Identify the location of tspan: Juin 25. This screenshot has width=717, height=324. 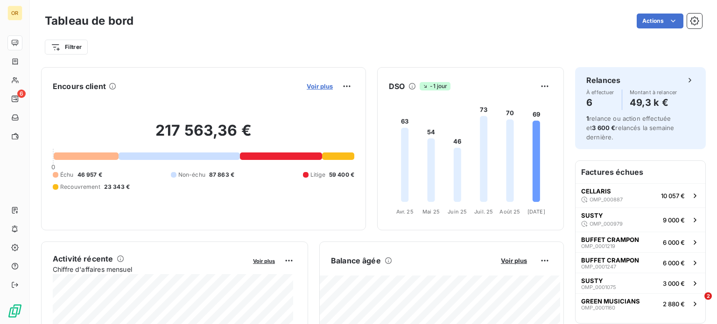
(457, 212).